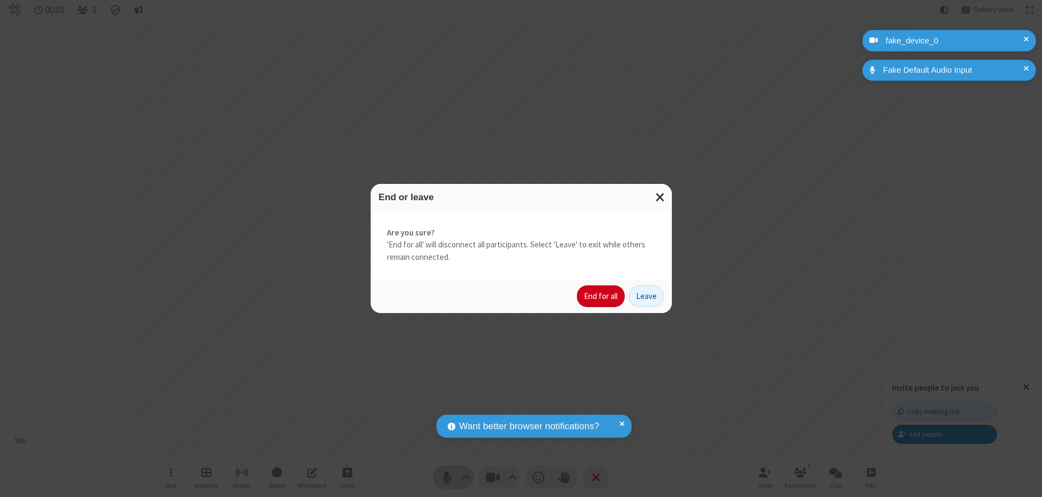 Image resolution: width=1042 pixels, height=497 pixels. What do you see at coordinates (601, 296) in the screenshot?
I see `button: End for all` at bounding box center [601, 296].